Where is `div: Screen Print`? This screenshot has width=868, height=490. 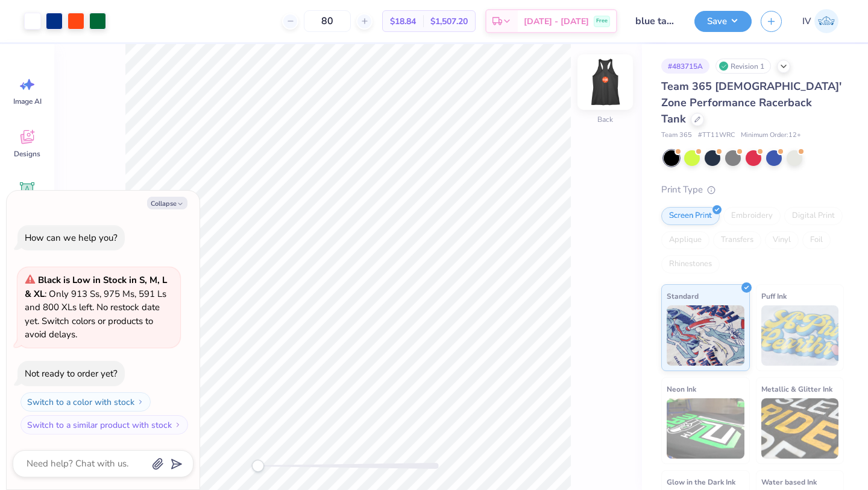 div: Screen Print is located at coordinates (690, 216).